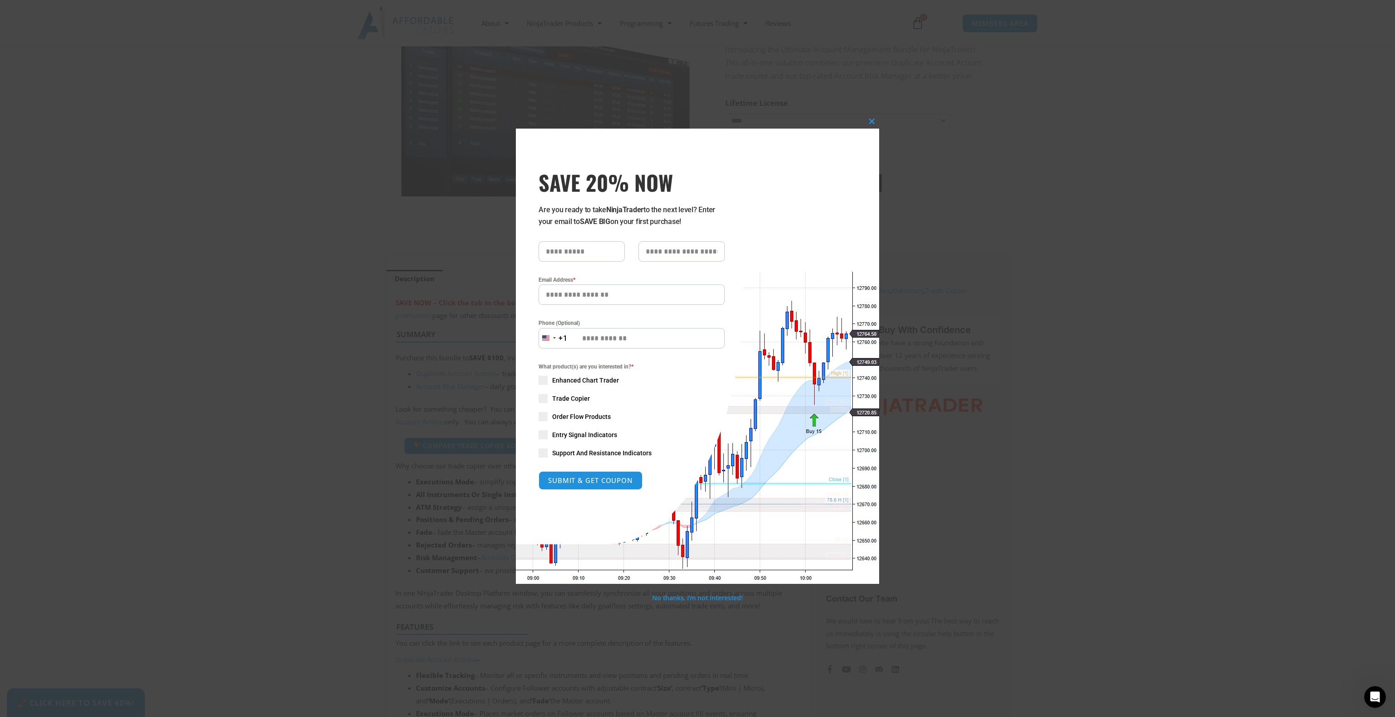  I want to click on span: What product(s) are you interested in?, so click(632, 366).